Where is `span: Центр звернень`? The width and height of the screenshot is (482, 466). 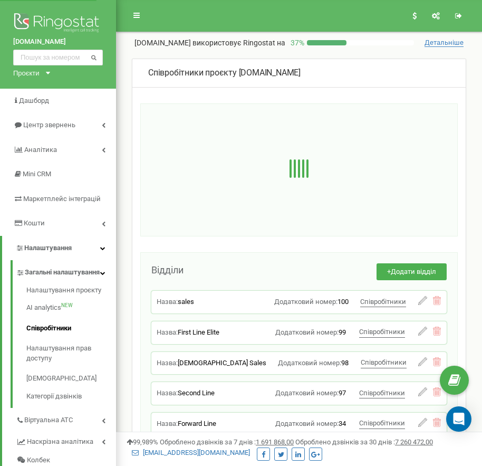
span: Центр звернень is located at coordinates (49, 124).